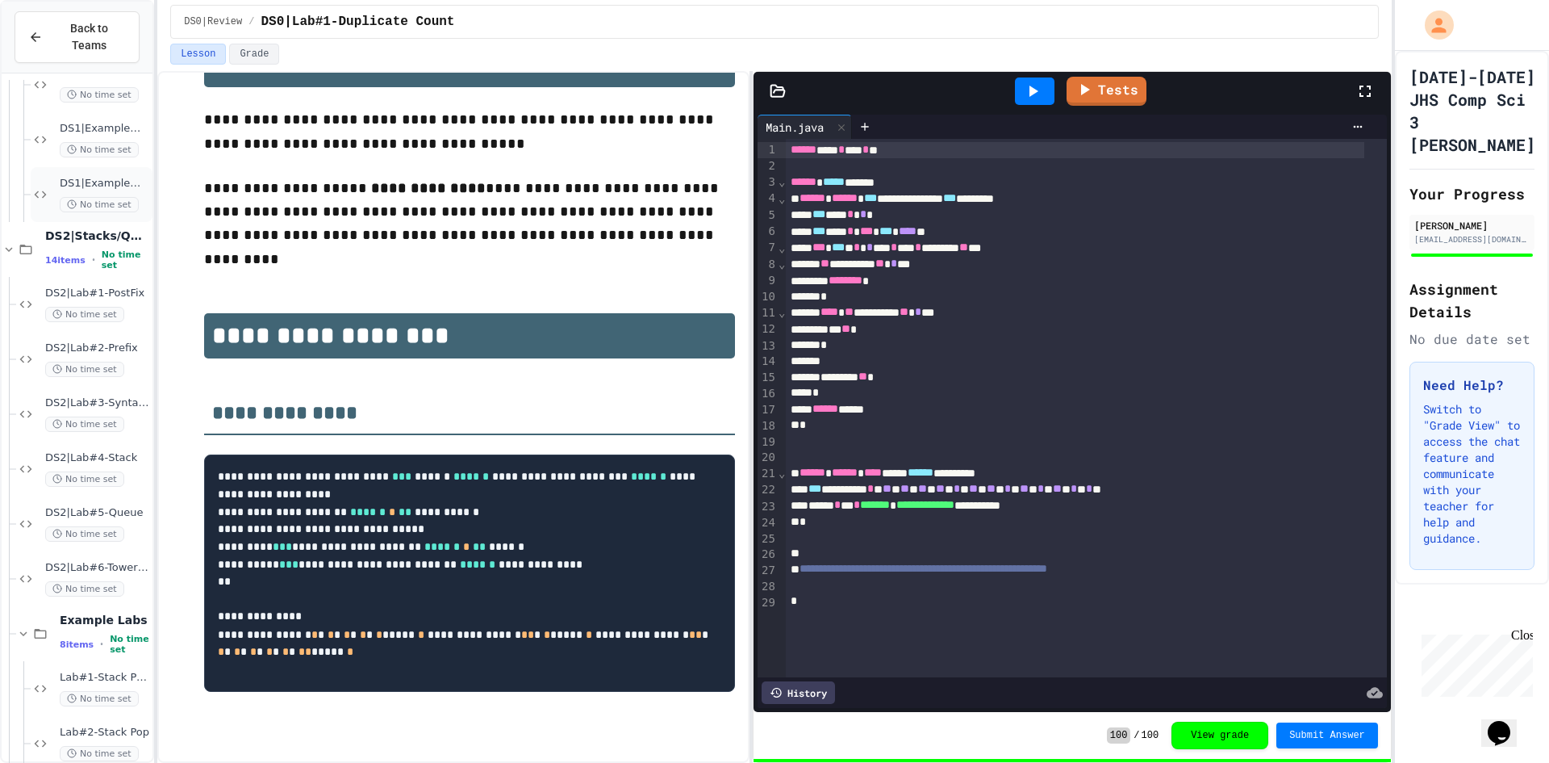 The width and height of the screenshot is (1549, 763). What do you see at coordinates (767, 410) in the screenshot?
I see `div: 17` at bounding box center [767, 410].